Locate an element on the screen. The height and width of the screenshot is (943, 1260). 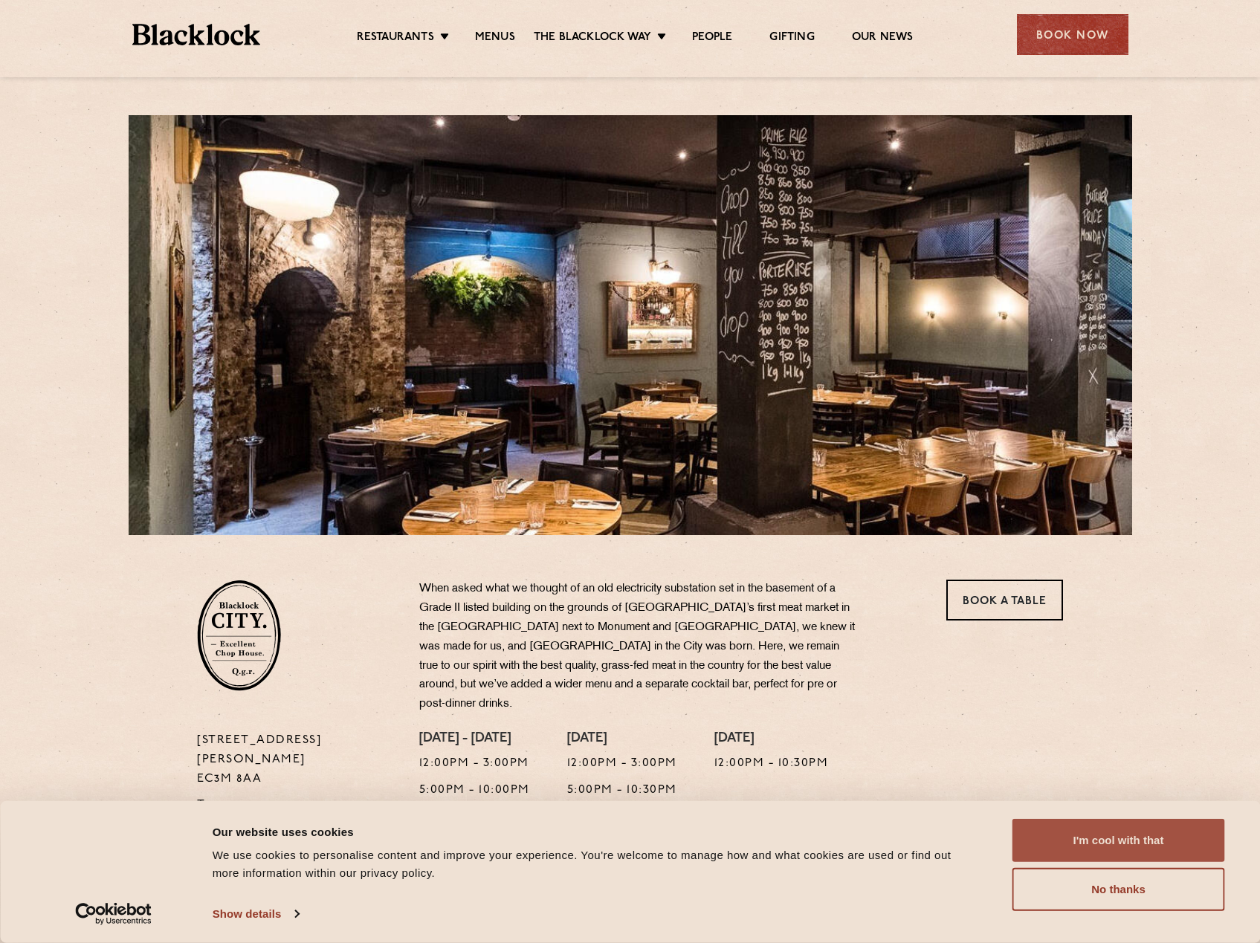
div: Our website uses cookies is located at coordinates (595, 832).